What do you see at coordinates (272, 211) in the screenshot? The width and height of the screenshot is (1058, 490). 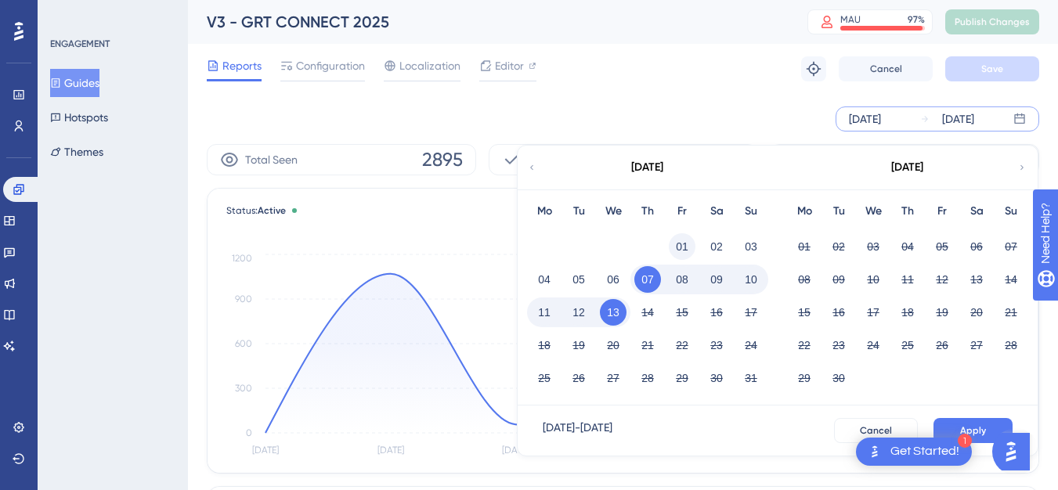 I see `span: Active` at bounding box center [272, 211].